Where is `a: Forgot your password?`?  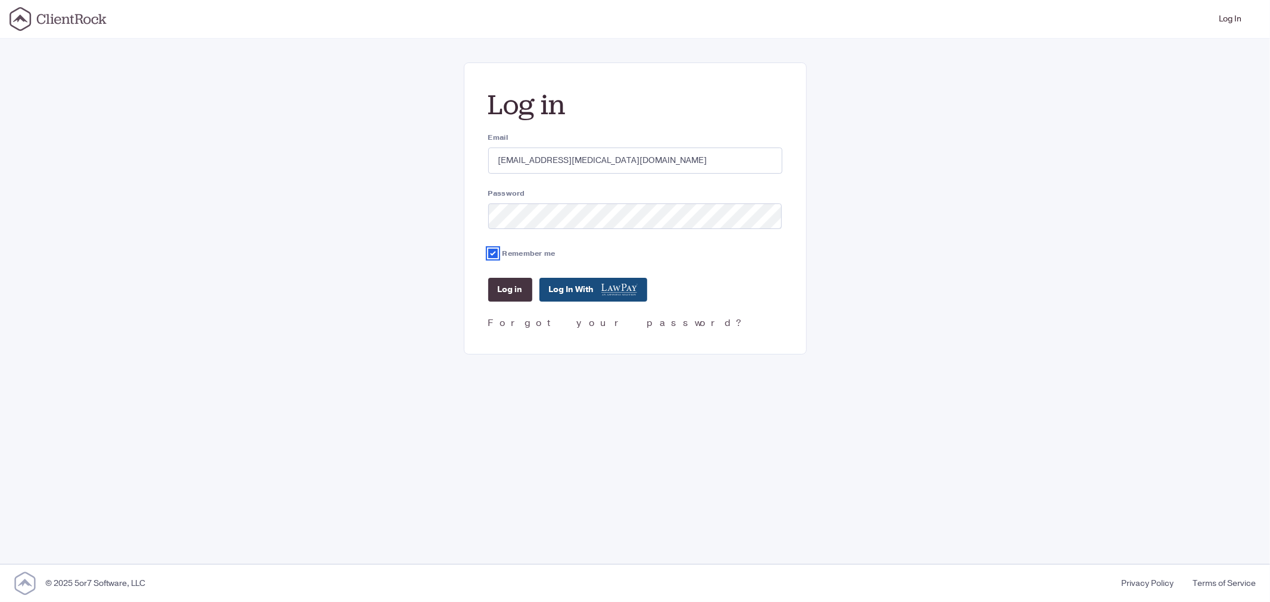
a: Forgot your password? is located at coordinates (617, 323).